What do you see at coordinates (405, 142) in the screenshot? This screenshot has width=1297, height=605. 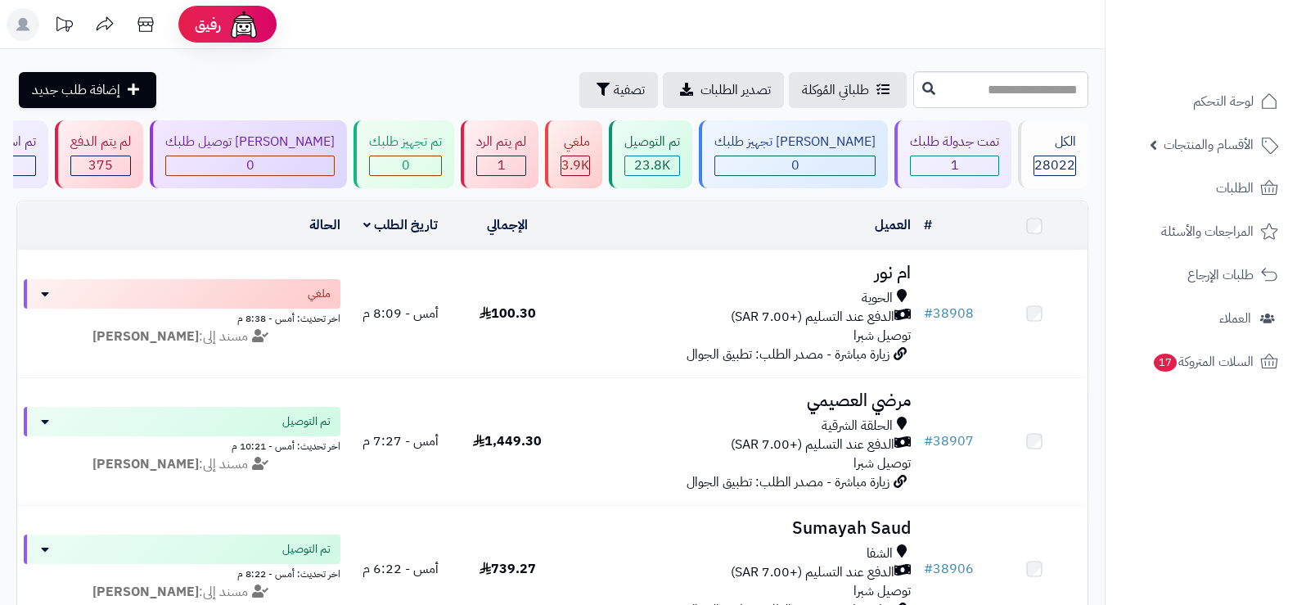 I see `div: تم تجهيز طلبك` at bounding box center [405, 142].